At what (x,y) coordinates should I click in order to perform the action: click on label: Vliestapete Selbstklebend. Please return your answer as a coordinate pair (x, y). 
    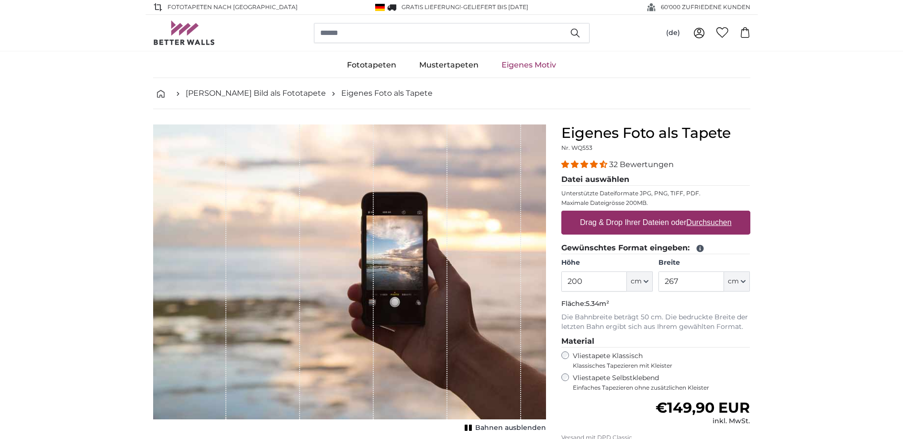
    Looking at the image, I should click on (661, 382).